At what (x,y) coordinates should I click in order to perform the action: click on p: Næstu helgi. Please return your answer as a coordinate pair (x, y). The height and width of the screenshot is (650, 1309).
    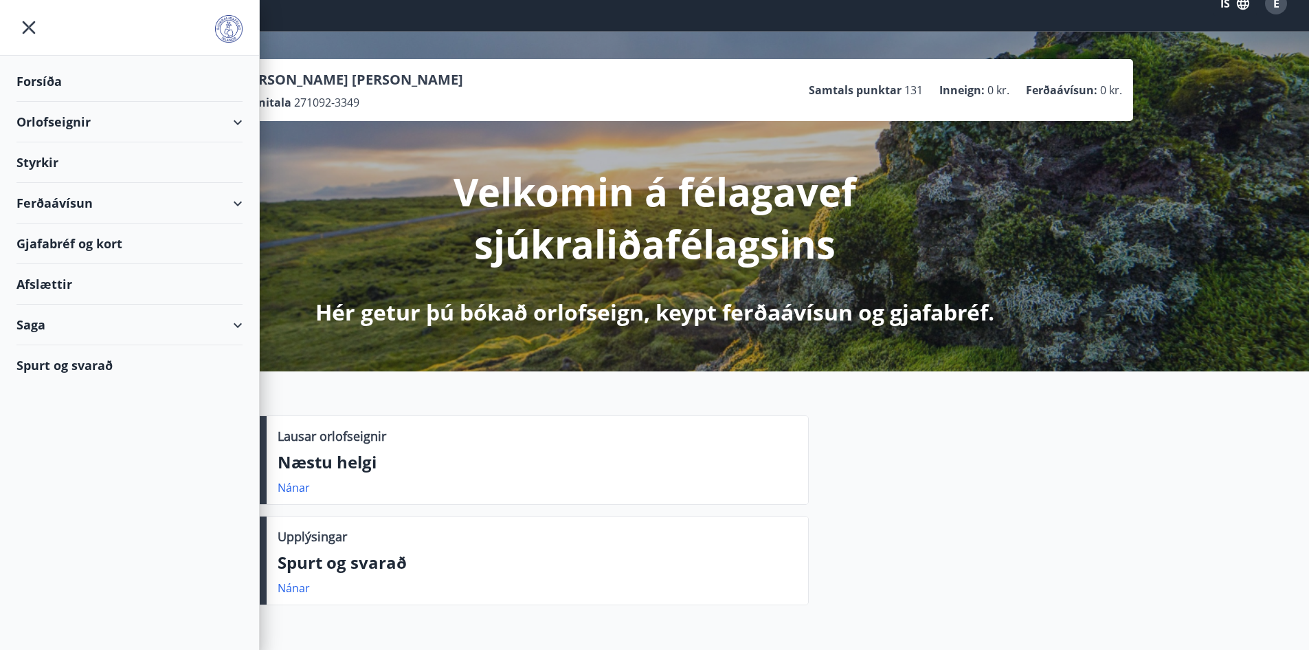
    Looking at the image, I should click on (538, 462).